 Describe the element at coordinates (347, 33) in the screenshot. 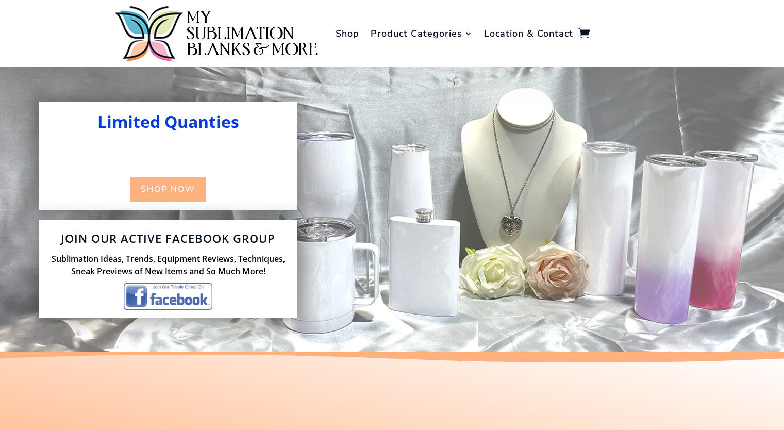

I see `a: Shop` at that location.